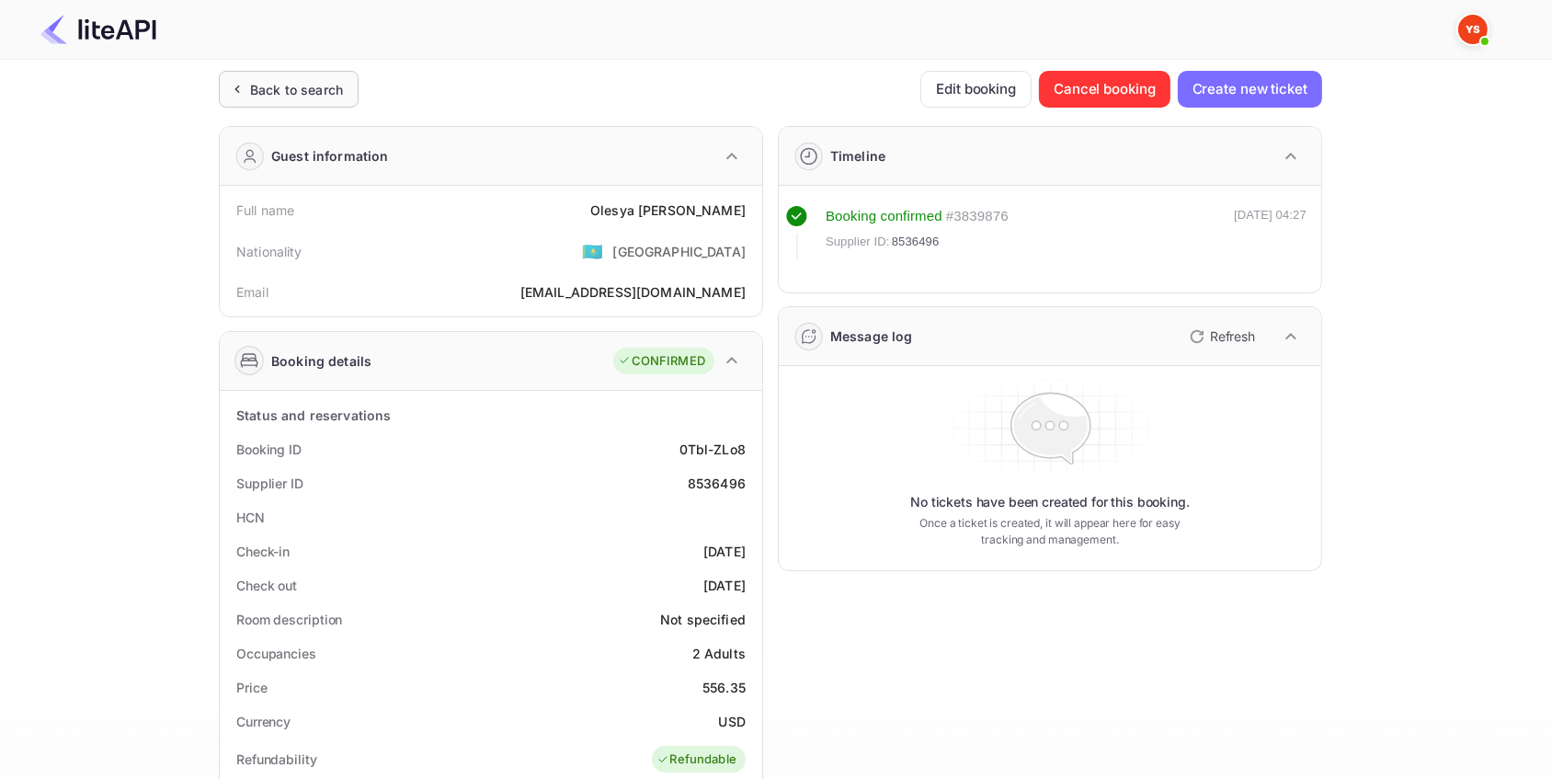 The width and height of the screenshot is (1552, 779). Describe the element at coordinates (321, 360) in the screenshot. I see `div: Booking details` at that location.